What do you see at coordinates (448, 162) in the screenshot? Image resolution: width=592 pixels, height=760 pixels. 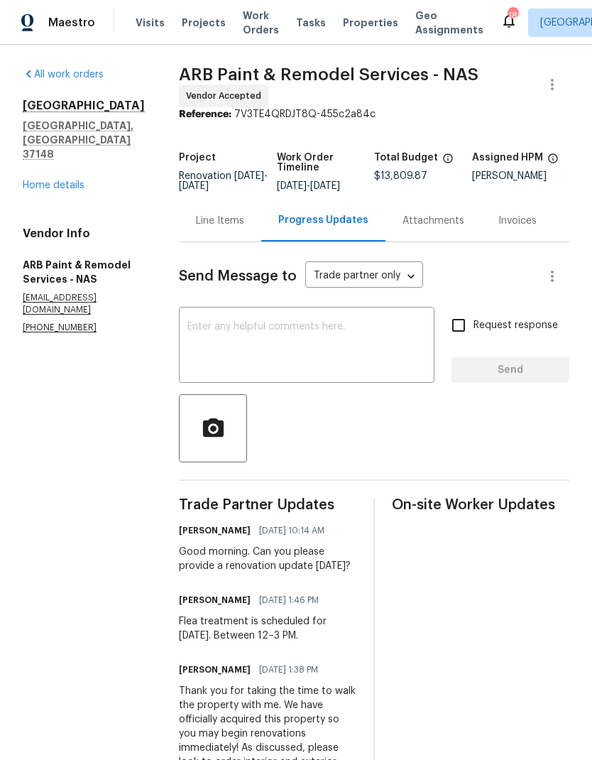 I see `span: The total cost of line items that have been proposed by Opendoor. This sum includes line items th...` at bounding box center [448, 162].